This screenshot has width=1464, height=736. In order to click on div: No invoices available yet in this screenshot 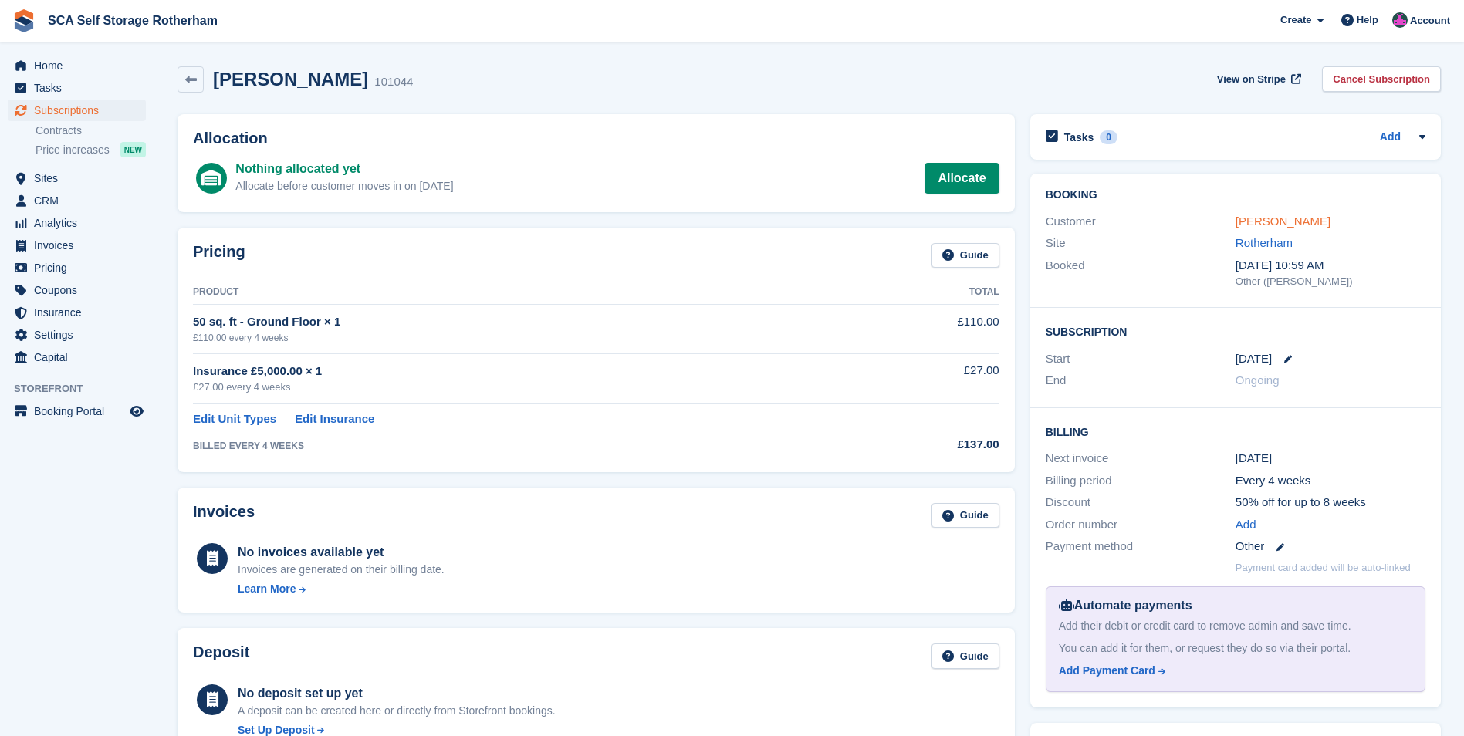, I will do `click(341, 552)`.